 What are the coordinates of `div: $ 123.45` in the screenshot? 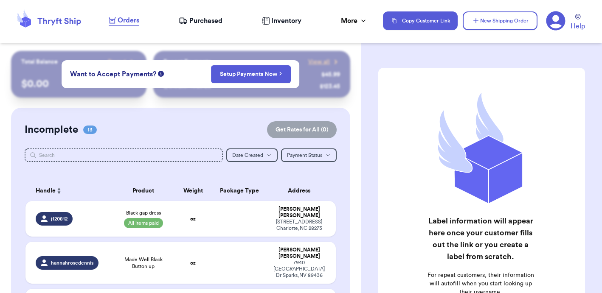 It's located at (330, 87).